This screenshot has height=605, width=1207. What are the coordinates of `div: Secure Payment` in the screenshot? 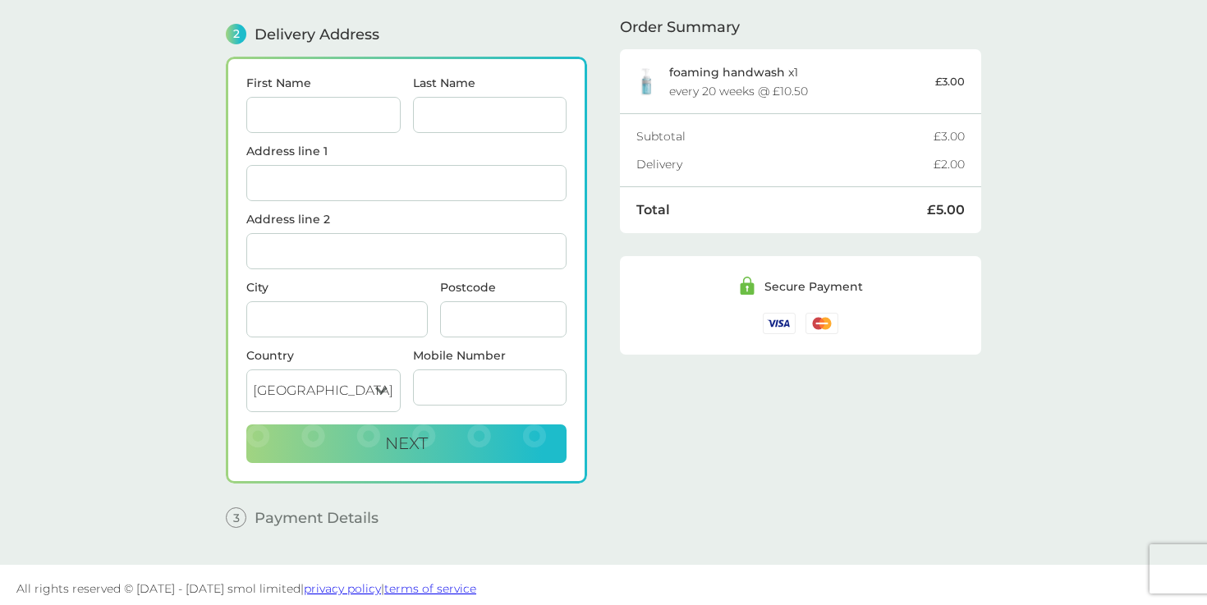 It's located at (814, 287).